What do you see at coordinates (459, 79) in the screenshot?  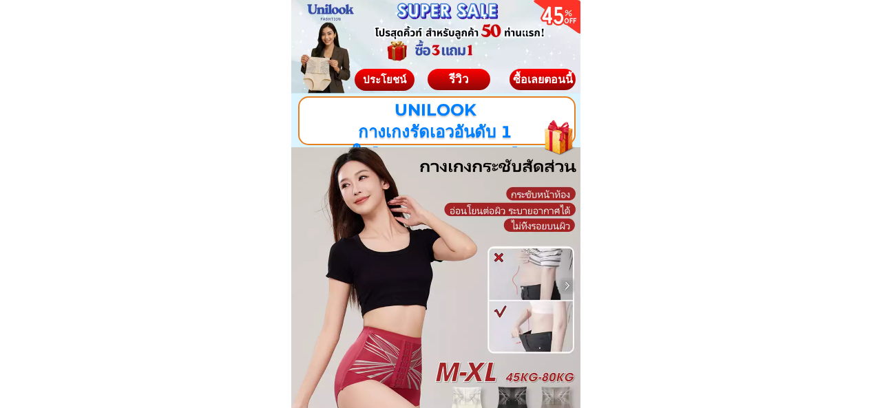 I see `div: รีวิว` at bounding box center [459, 79].